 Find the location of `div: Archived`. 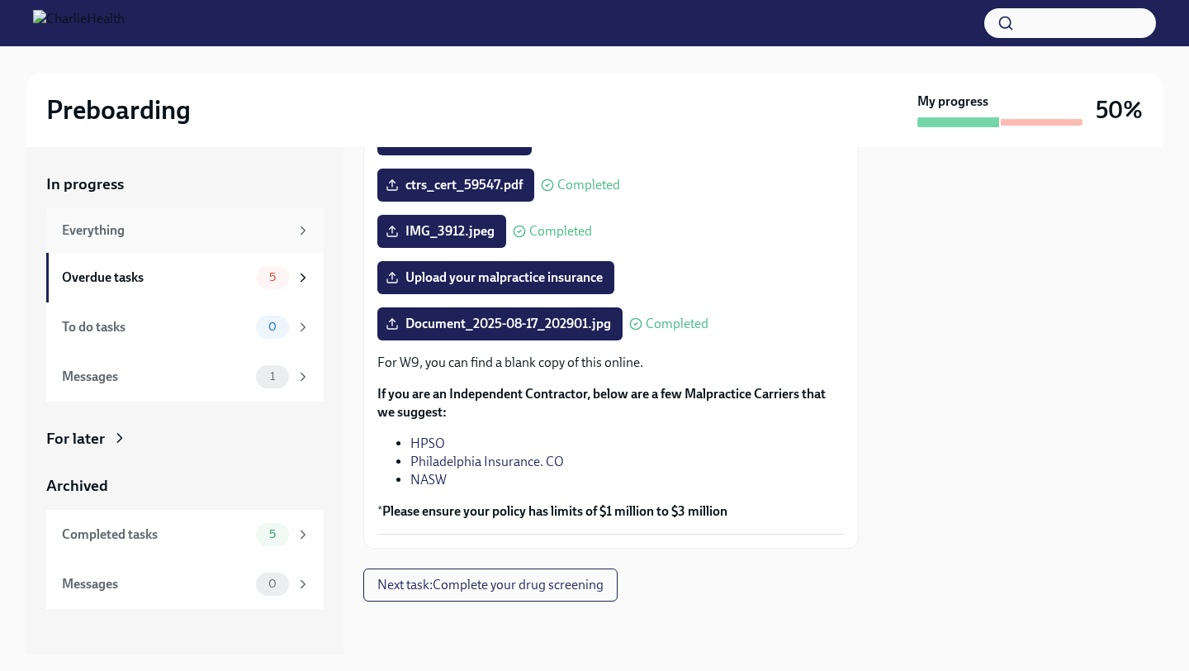

div: Archived is located at coordinates (185, 486).